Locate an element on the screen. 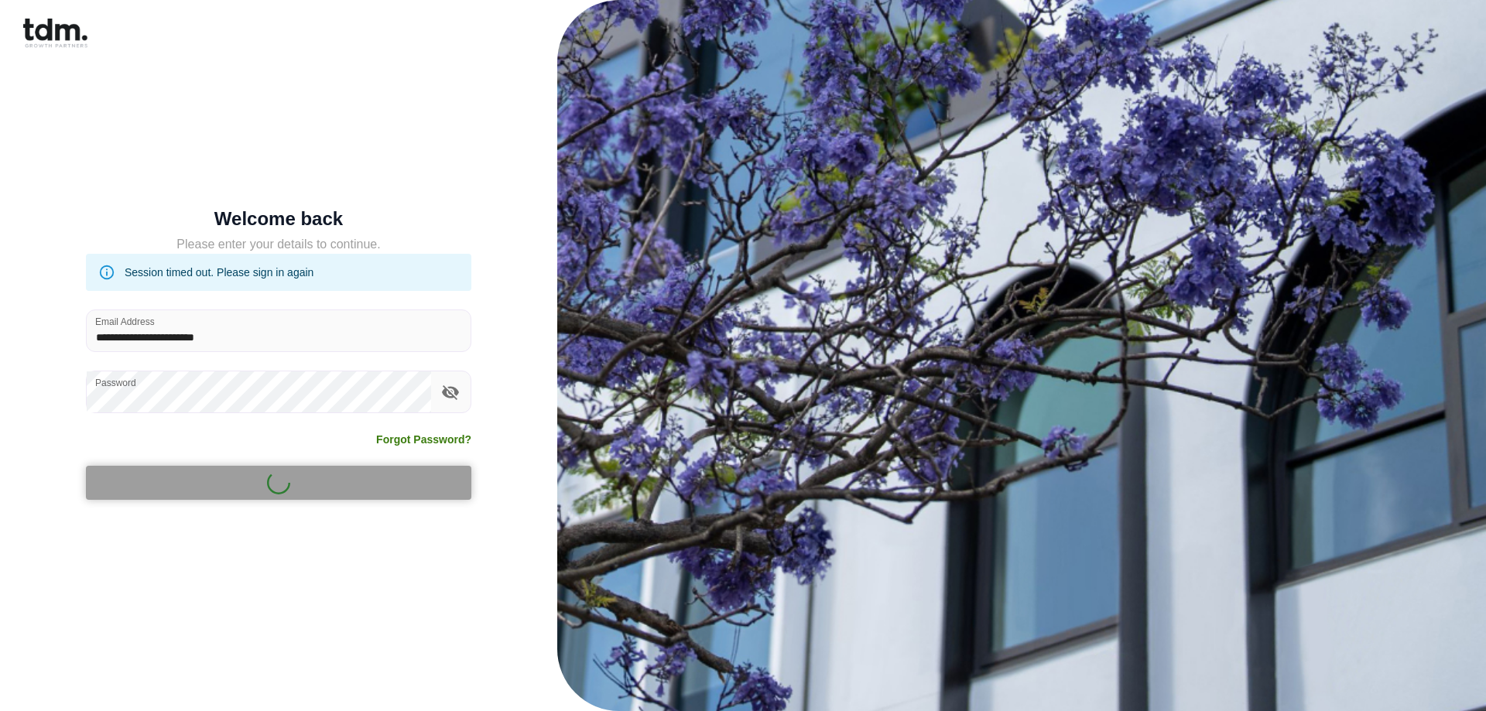 The height and width of the screenshot is (711, 1486). a: Forgot Password? is located at coordinates (423, 440).